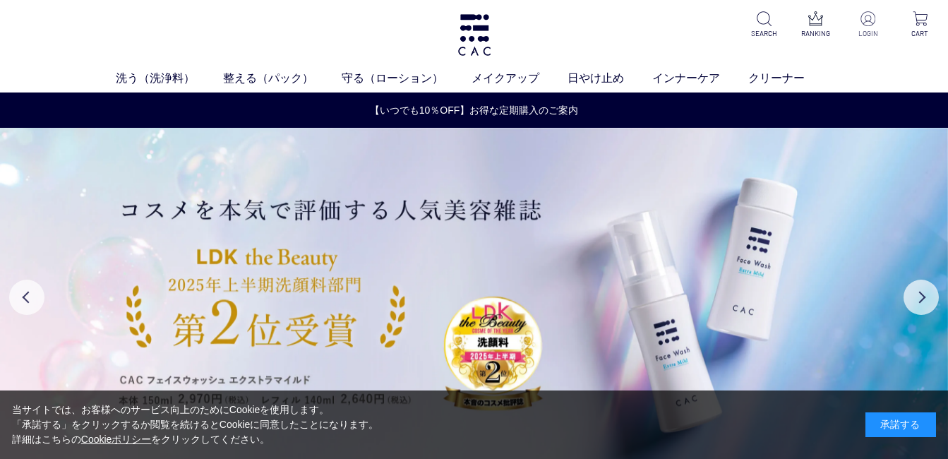  I want to click on button: Previous, so click(27, 297).